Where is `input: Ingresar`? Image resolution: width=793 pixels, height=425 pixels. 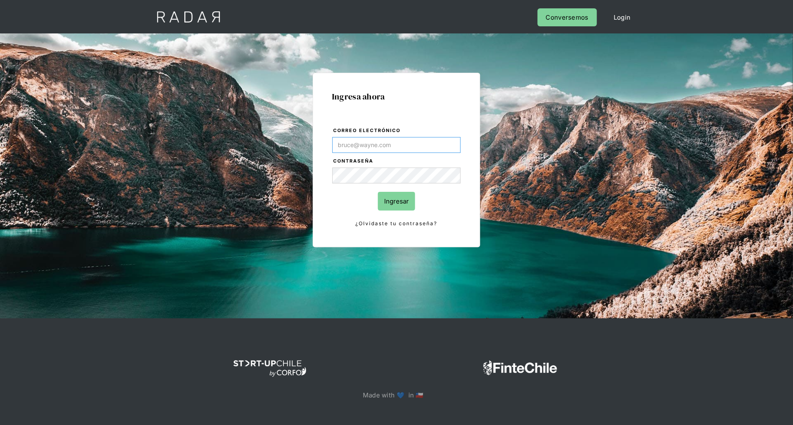 input: Ingresar is located at coordinates (396, 201).